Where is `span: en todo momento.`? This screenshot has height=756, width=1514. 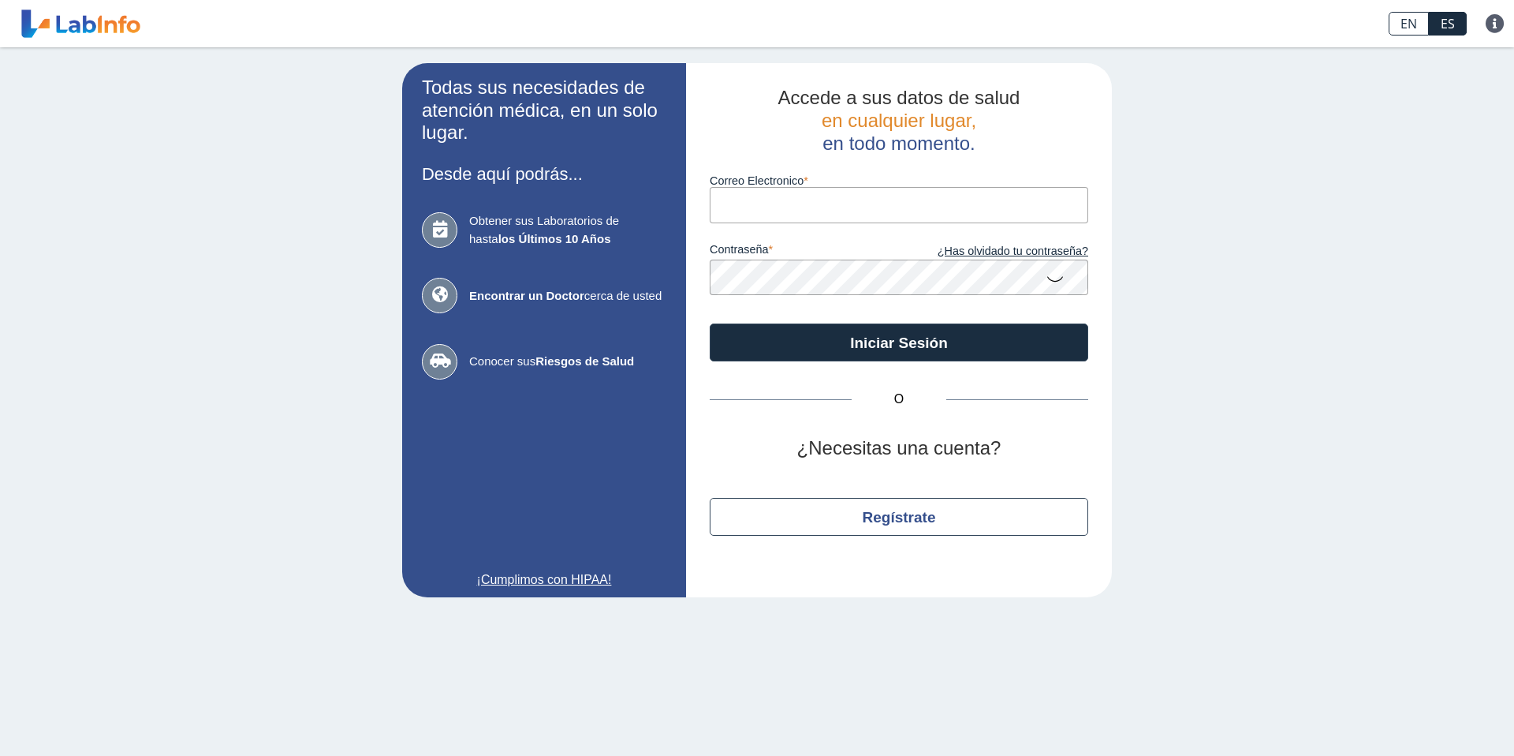 span: en todo momento. is located at coordinates (898, 143).